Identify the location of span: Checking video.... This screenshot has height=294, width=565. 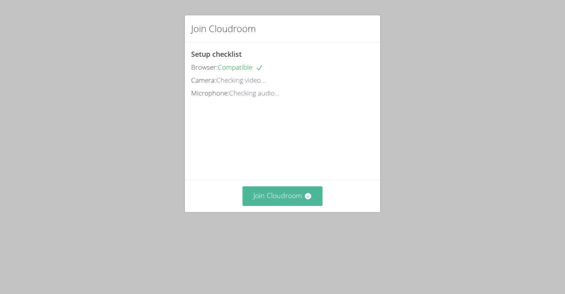
(241, 80).